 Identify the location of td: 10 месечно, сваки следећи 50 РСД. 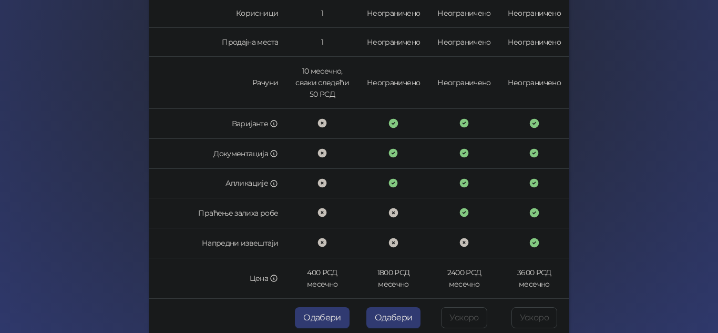
(322, 83).